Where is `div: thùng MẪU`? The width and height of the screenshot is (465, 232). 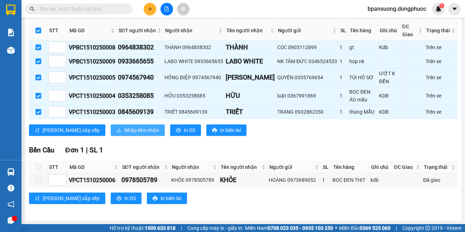 div: thùng MẪU is located at coordinates (363, 112).